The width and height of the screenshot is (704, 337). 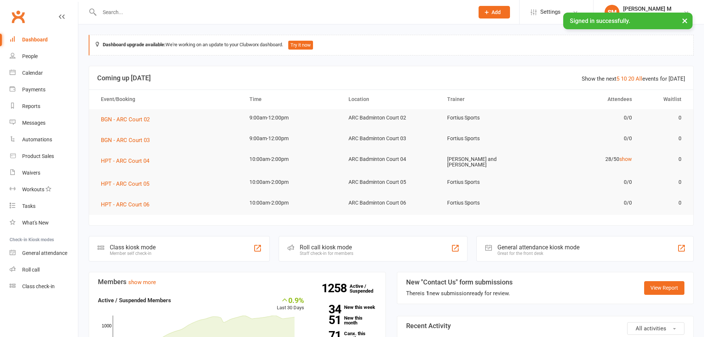 I want to click on span: HPT - ARC Court 06, so click(x=125, y=204).